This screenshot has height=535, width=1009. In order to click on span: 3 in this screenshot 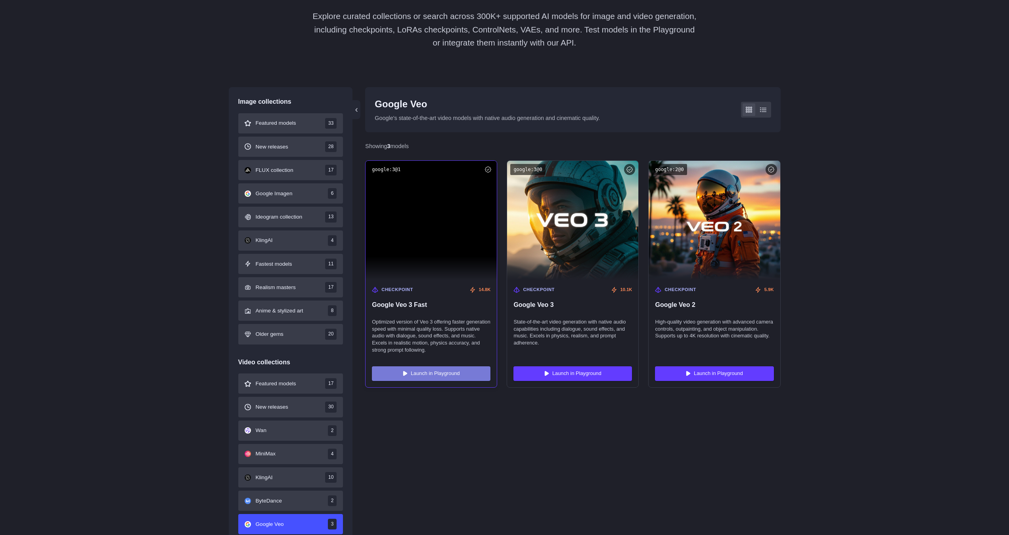, I will do `click(332, 524)`.